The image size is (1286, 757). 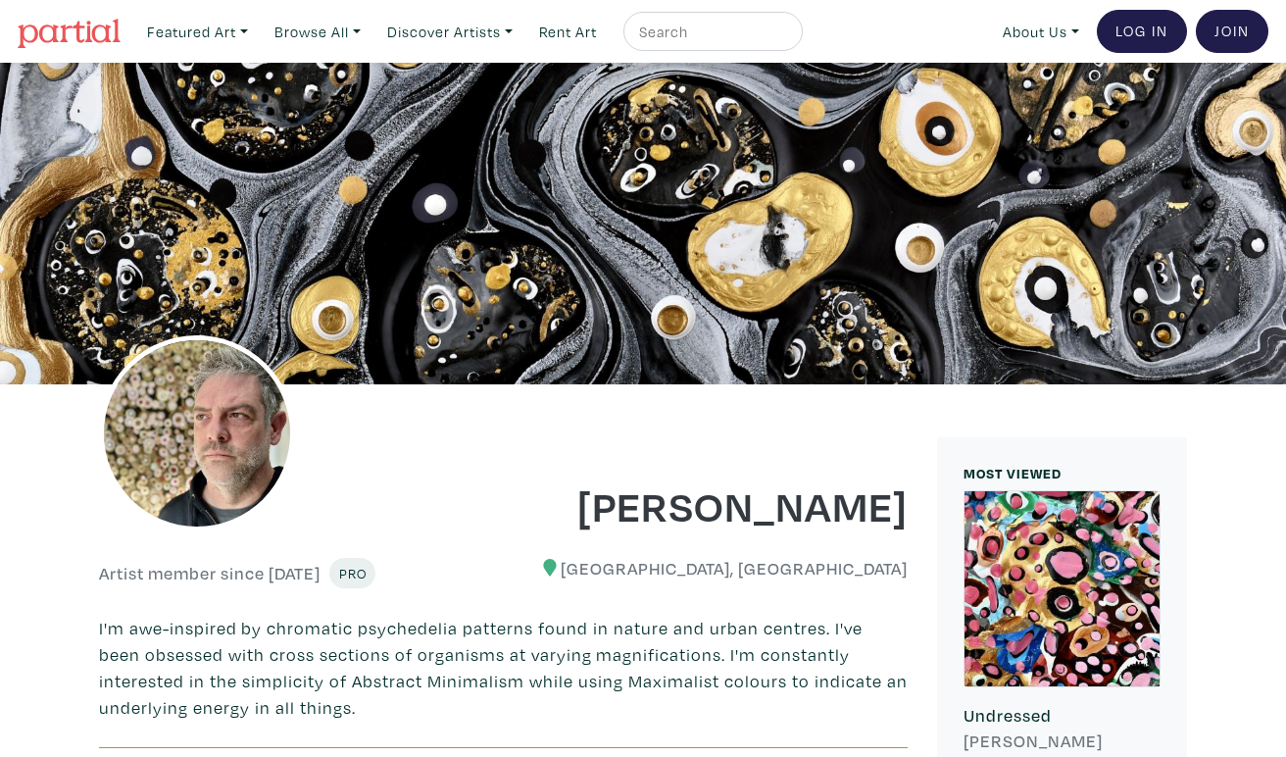 What do you see at coordinates (450, 31) in the screenshot?
I see `a: Discover Artists` at bounding box center [450, 31].